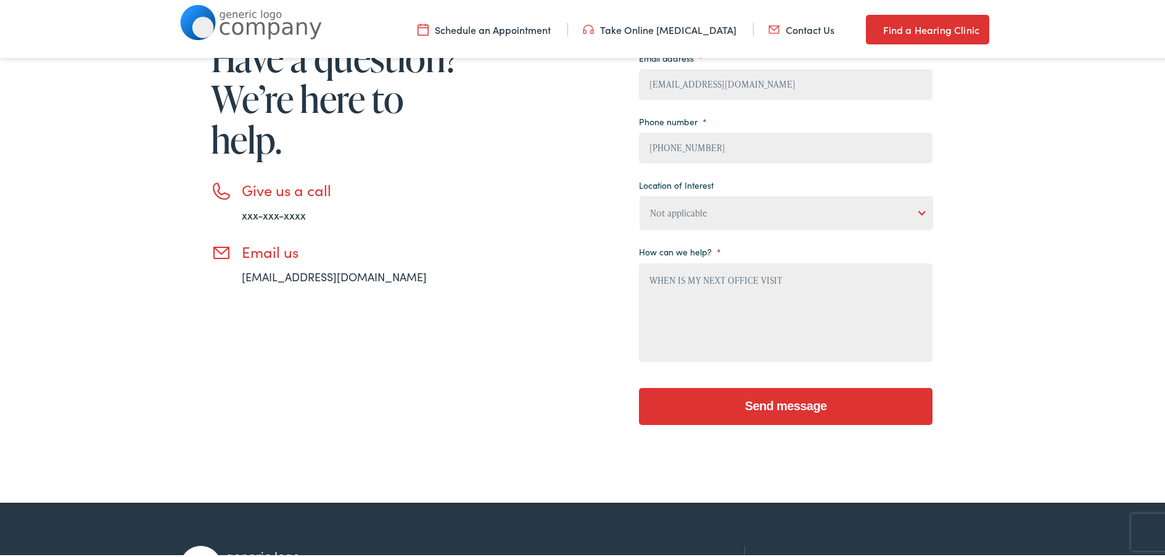 The width and height of the screenshot is (1165, 557). Describe the element at coordinates (484, 27) in the screenshot. I see `a: Schedule an Appointment` at that location.